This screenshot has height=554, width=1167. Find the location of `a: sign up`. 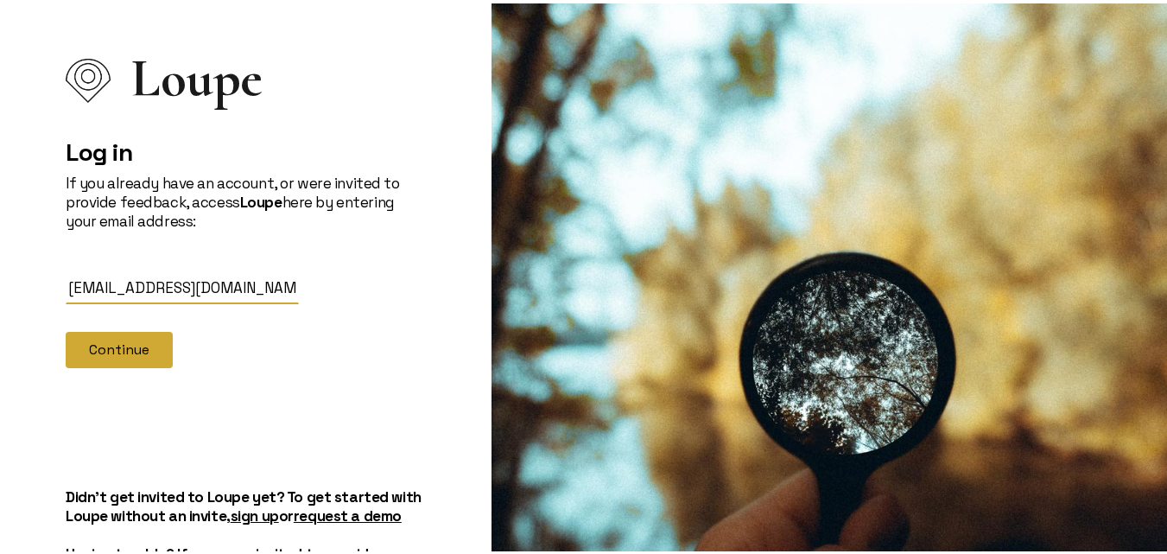

a: sign up is located at coordinates (255, 512).